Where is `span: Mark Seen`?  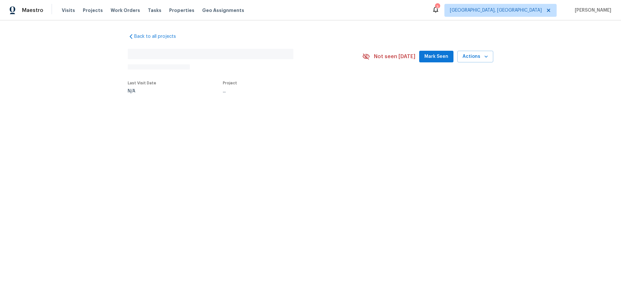 span: Mark Seen is located at coordinates (436, 57).